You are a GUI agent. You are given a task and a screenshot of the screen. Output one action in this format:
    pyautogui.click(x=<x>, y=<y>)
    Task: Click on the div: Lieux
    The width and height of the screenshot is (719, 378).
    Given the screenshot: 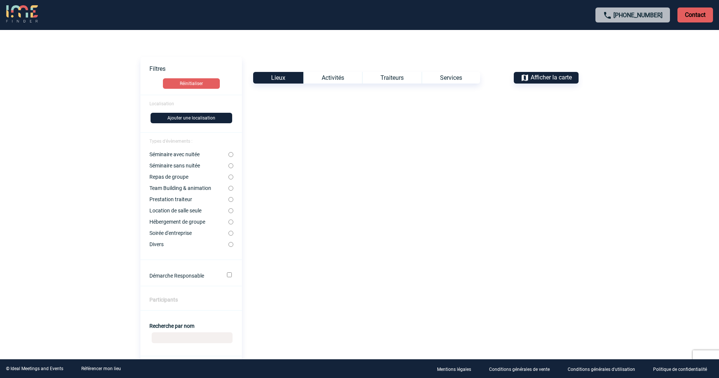 What is the action you would take?
    pyautogui.click(x=278, y=77)
    